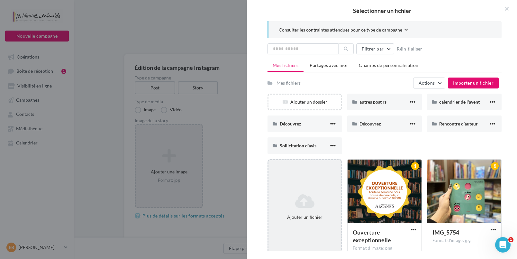  Describe the element at coordinates (298, 145) in the screenshot. I see `span: Sollicitation d'avis` at that location.